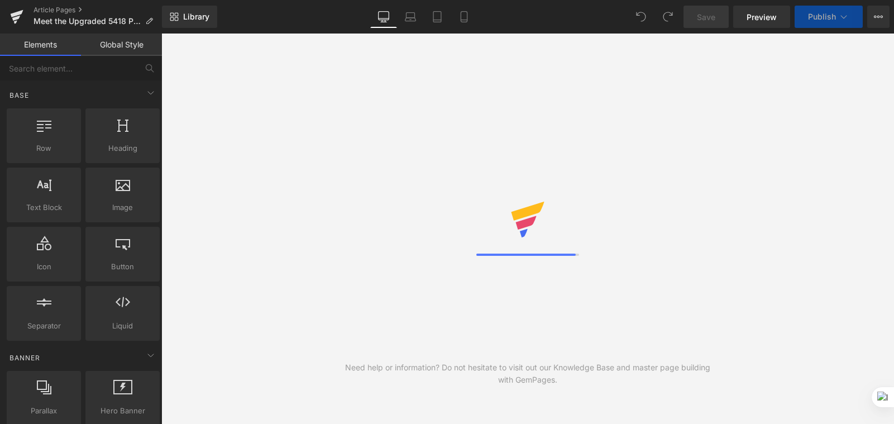 This screenshot has height=424, width=894. I want to click on div: Need help or information? Do not hesitate to visit out our Knowledge Base and master page buildin..., so click(528, 374).